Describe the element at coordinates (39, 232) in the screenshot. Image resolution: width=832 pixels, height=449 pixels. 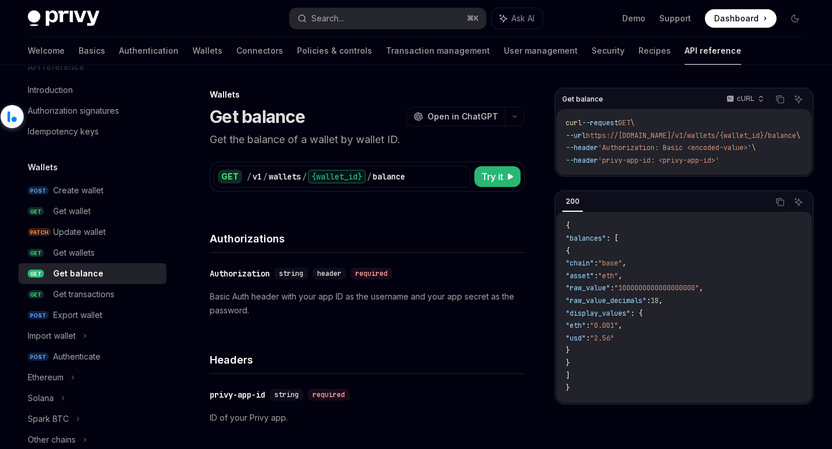
I see `span: PATCH` at that location.